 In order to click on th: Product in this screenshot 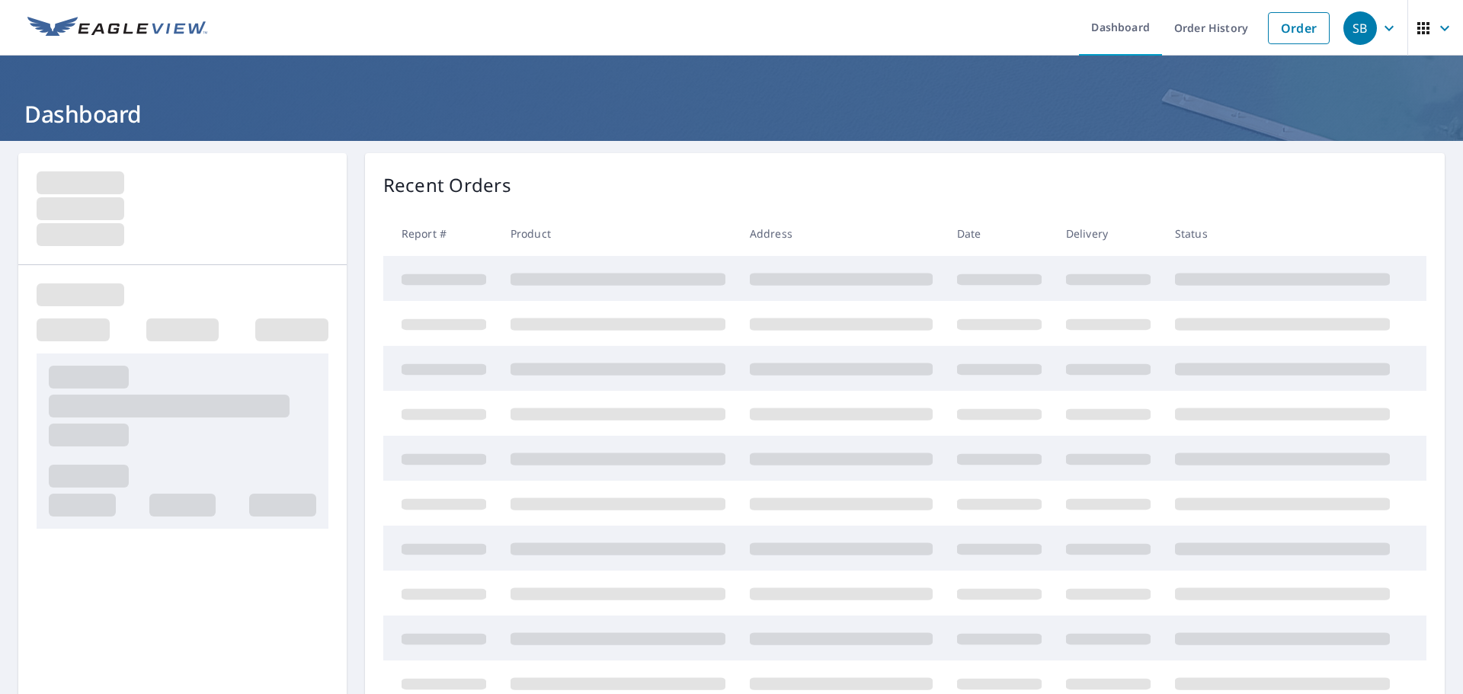, I will do `click(618, 233)`.